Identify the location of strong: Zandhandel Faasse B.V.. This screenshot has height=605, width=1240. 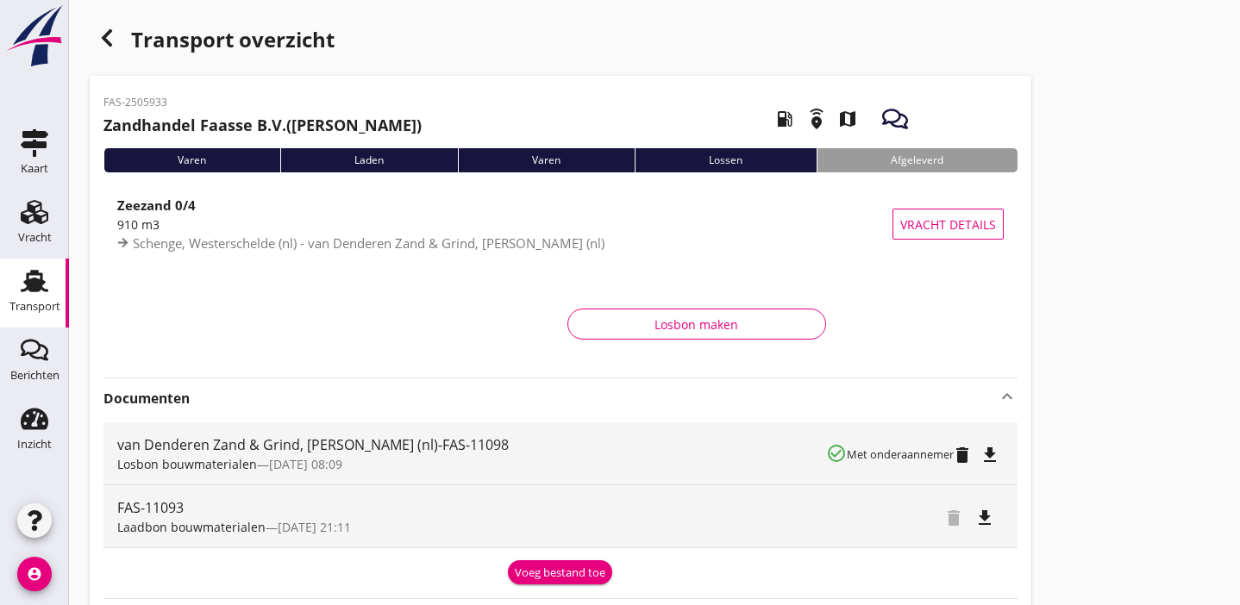
(195, 125).